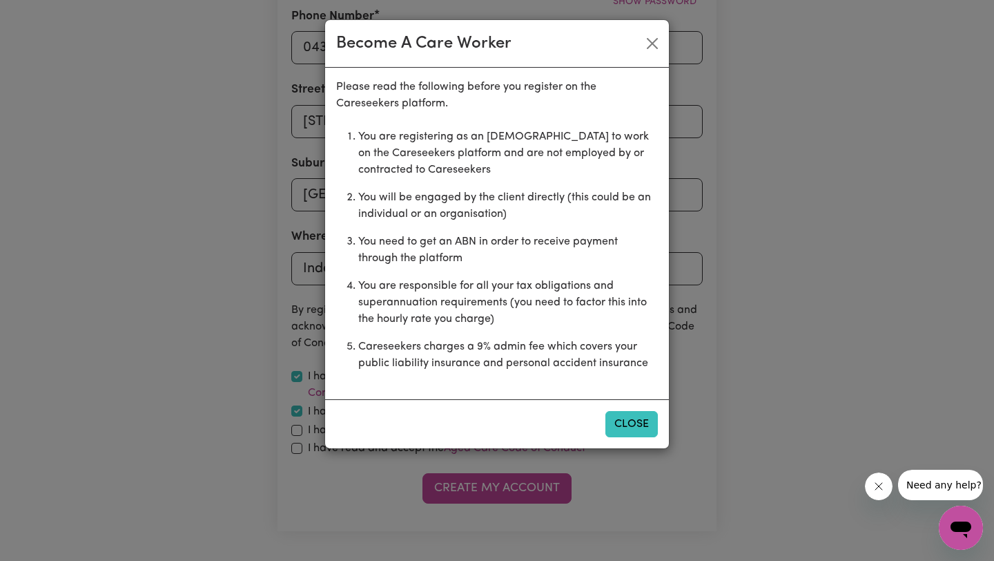 The image size is (994, 561). What do you see at coordinates (497, 95) in the screenshot?
I see `p: Please read the following before you register on the Careseekers platform.` at bounding box center [497, 95].